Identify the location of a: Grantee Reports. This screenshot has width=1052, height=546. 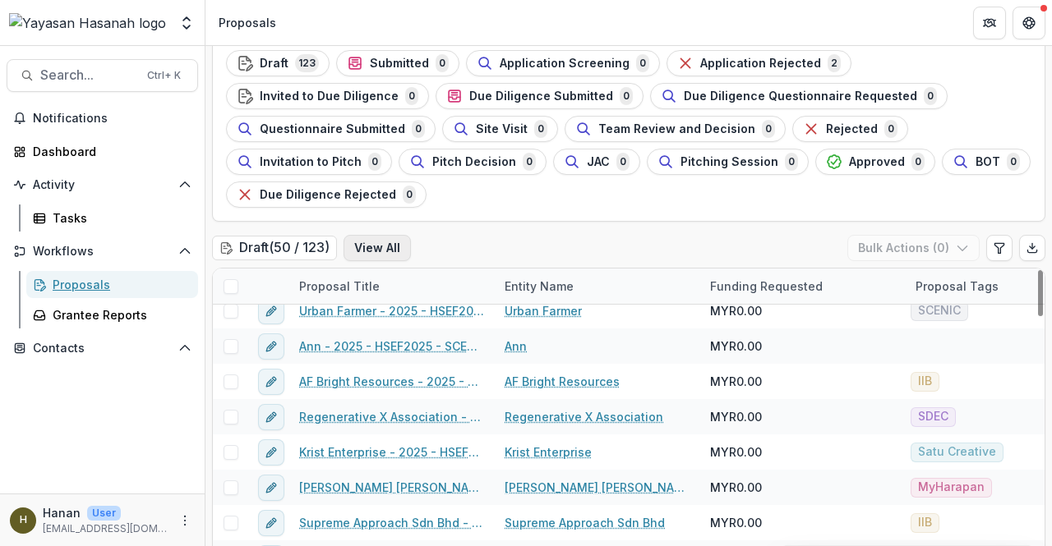
(112, 315).